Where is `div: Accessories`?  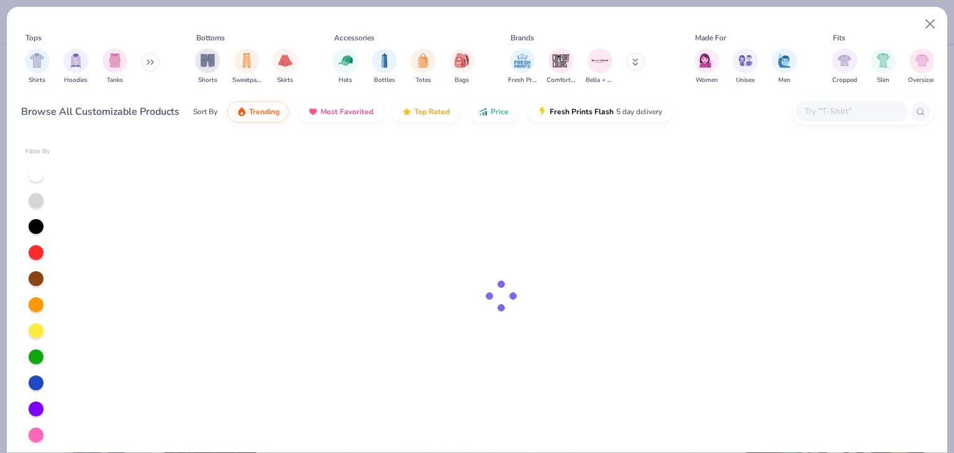 div: Accessories is located at coordinates (354, 38).